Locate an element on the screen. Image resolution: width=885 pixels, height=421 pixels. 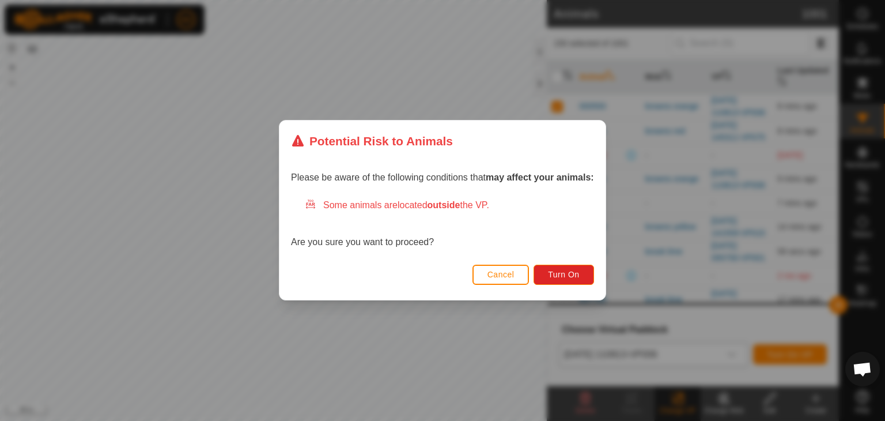
div: Open chat is located at coordinates (862, 369).